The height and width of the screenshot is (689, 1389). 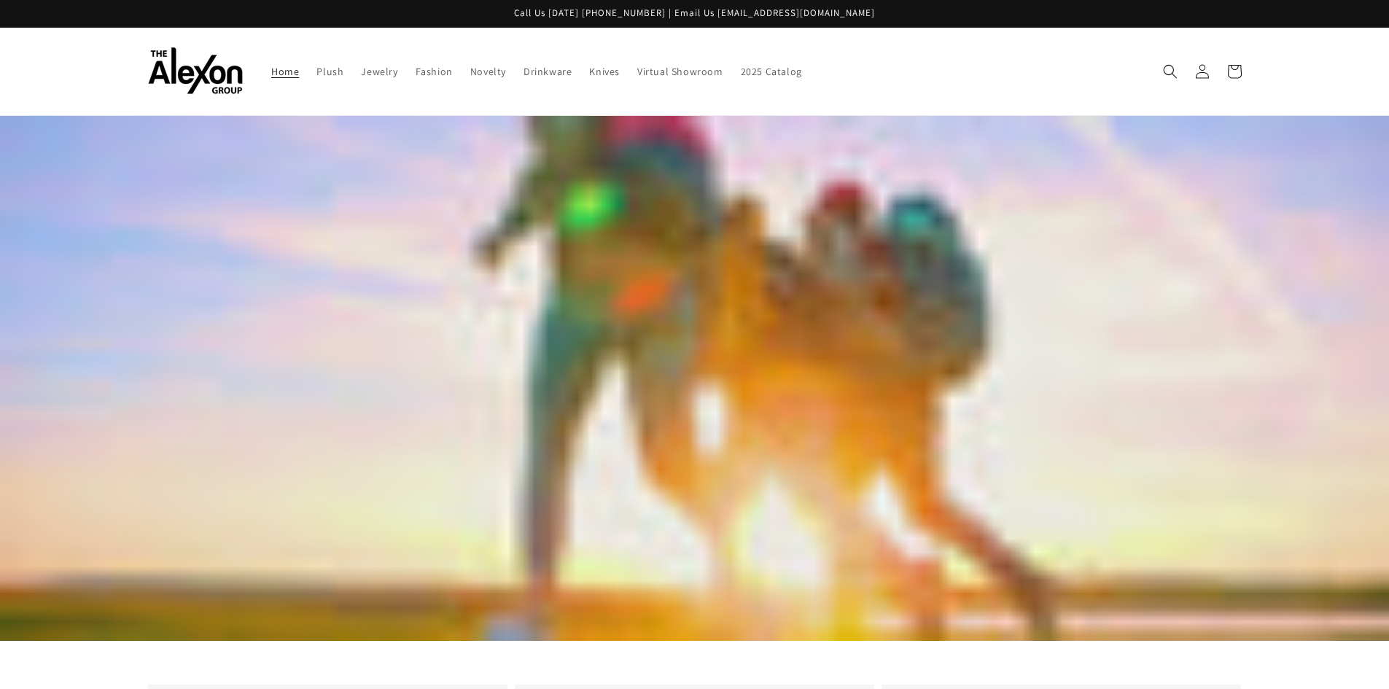 What do you see at coordinates (195, 71) in the screenshot?
I see `img: The Alexon Group` at bounding box center [195, 71].